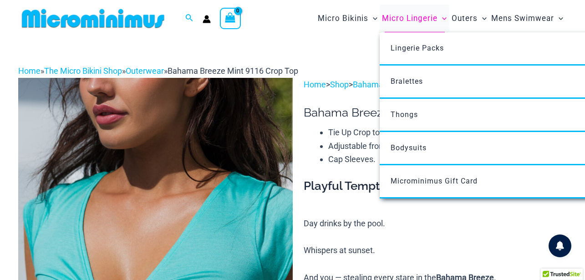  What do you see at coordinates (414, 18) in the screenshot?
I see `a: Micro LingerieMenu ToggleMenu Toggle` at bounding box center [414, 18].